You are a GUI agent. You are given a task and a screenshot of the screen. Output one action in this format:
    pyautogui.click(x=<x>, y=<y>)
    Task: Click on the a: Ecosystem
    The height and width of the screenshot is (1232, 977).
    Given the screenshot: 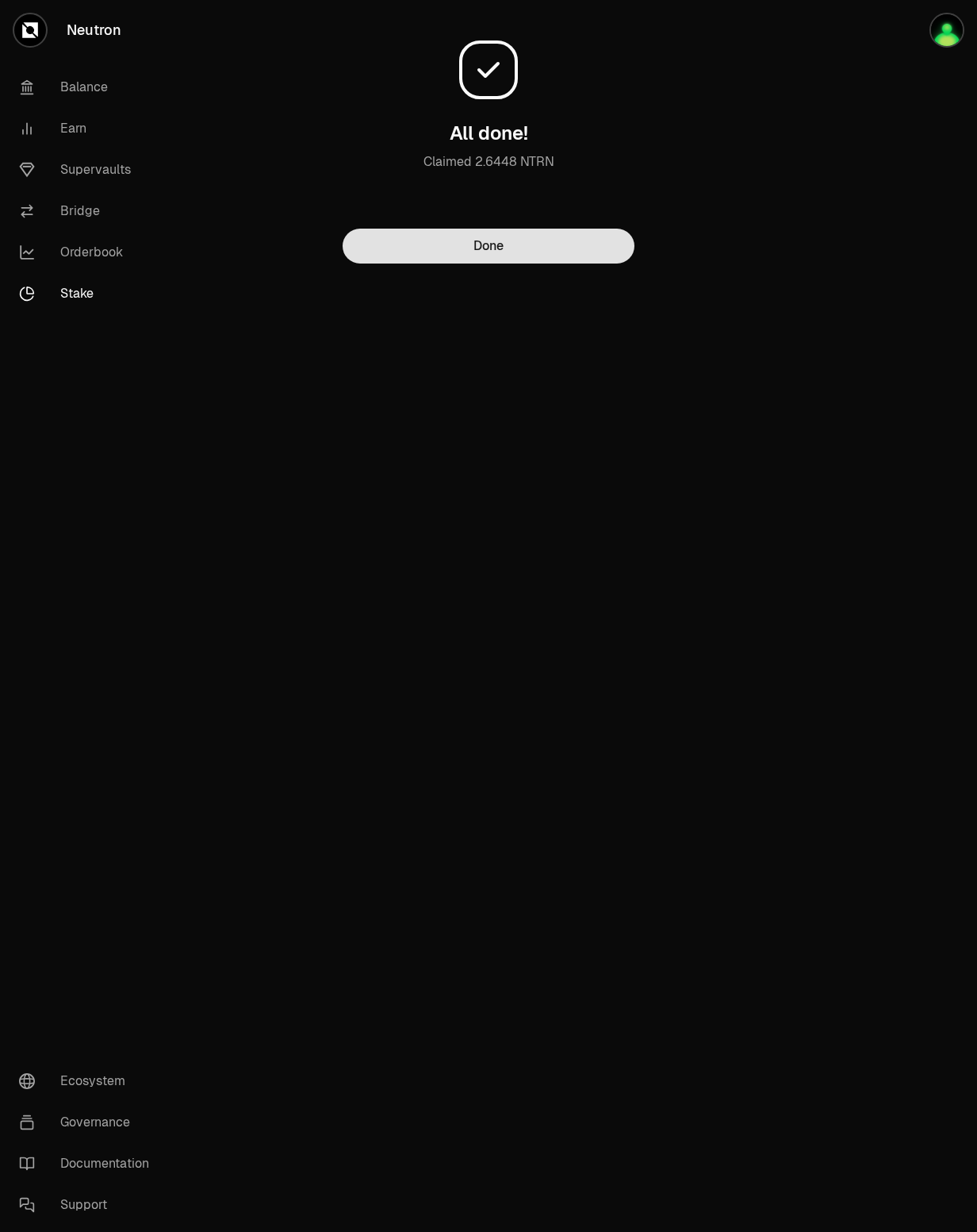 What is the action you would take?
    pyautogui.click(x=89, y=1081)
    